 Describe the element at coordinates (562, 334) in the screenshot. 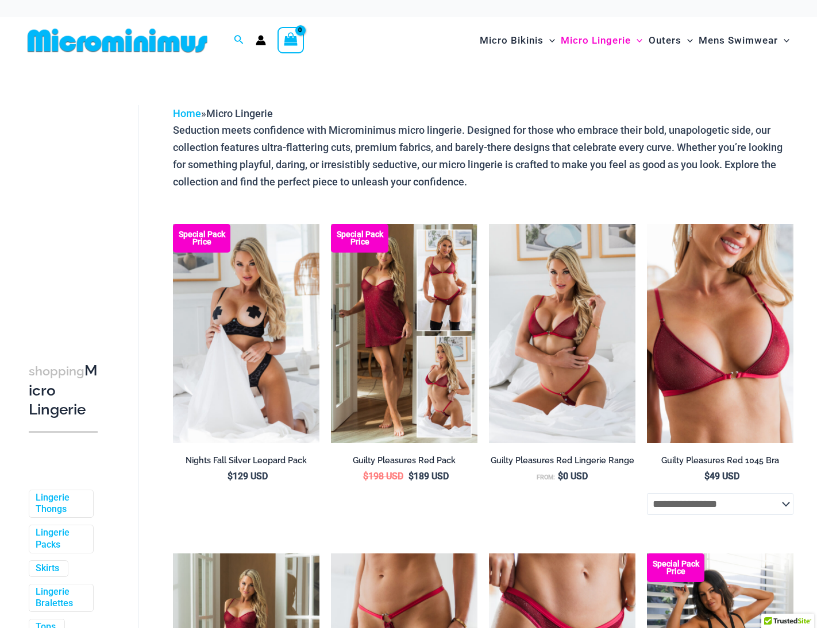

I see `a: Guilty Pleasures Red 1045 Bra 689 Micro 05Guilty Pleasures Red 1045 Bra 689 Micro 06Guilty Pleasu...` at that location.